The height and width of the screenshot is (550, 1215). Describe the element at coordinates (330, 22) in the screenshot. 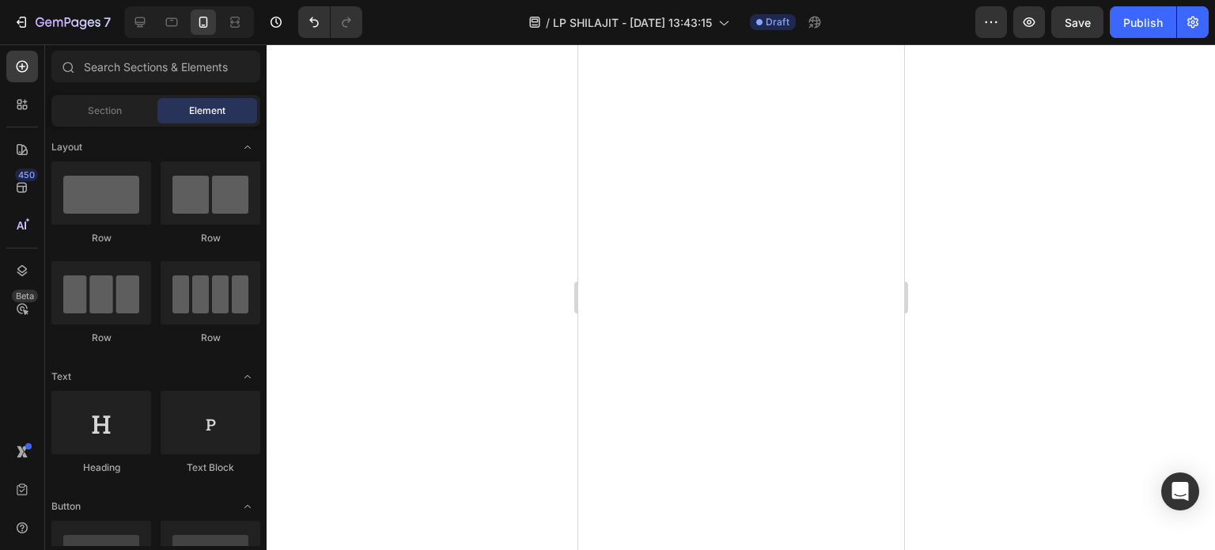

I see `div: Undo/Redo` at that location.